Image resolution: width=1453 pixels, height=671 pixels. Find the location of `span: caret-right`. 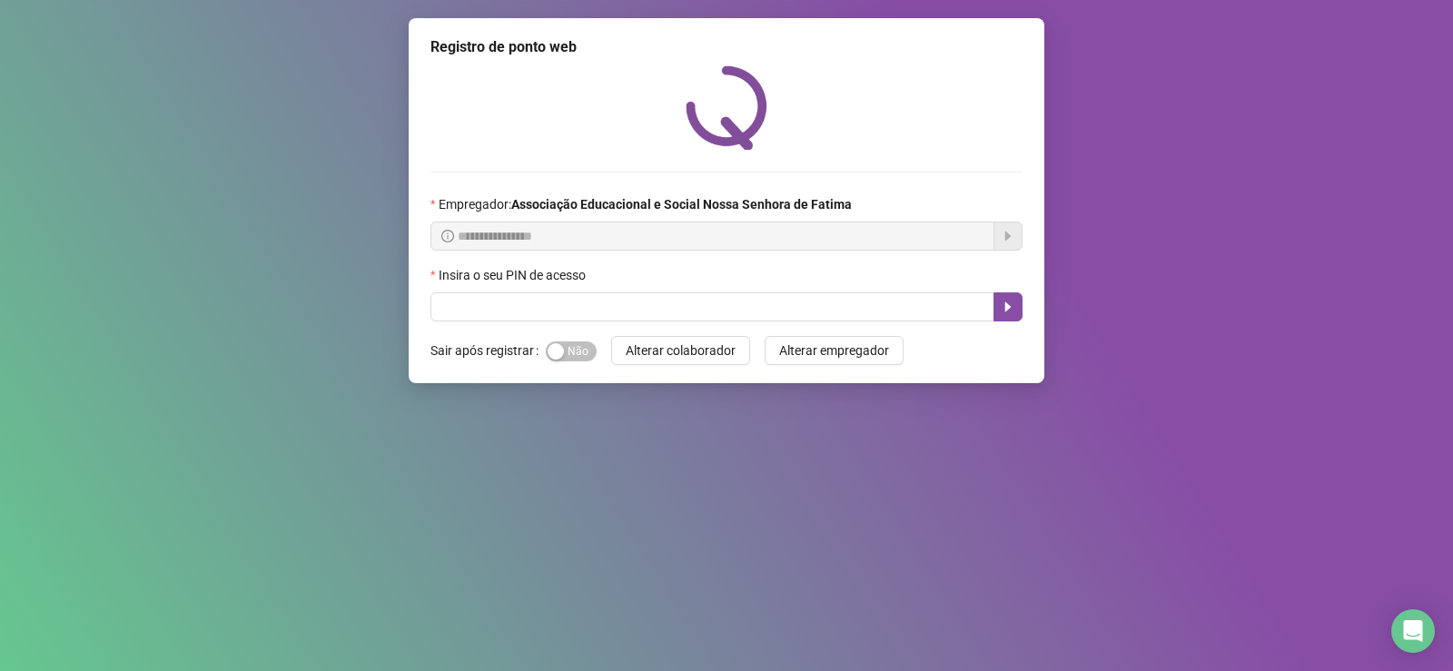

span: caret-right is located at coordinates (1008, 307).